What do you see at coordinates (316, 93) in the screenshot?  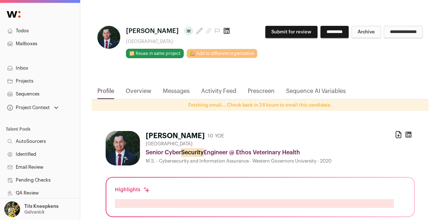 I see `a: Sequence AI Variables` at bounding box center [316, 93].